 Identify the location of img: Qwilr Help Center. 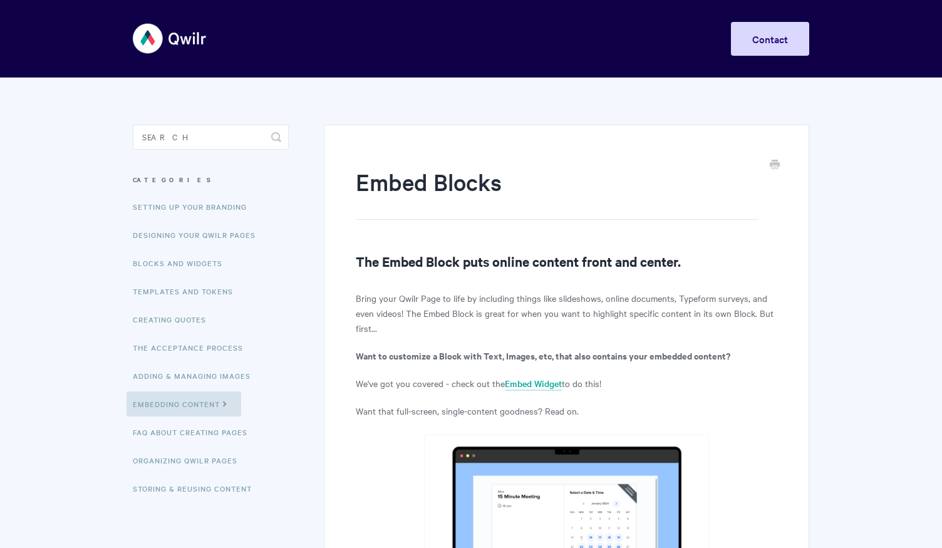
(170, 38).